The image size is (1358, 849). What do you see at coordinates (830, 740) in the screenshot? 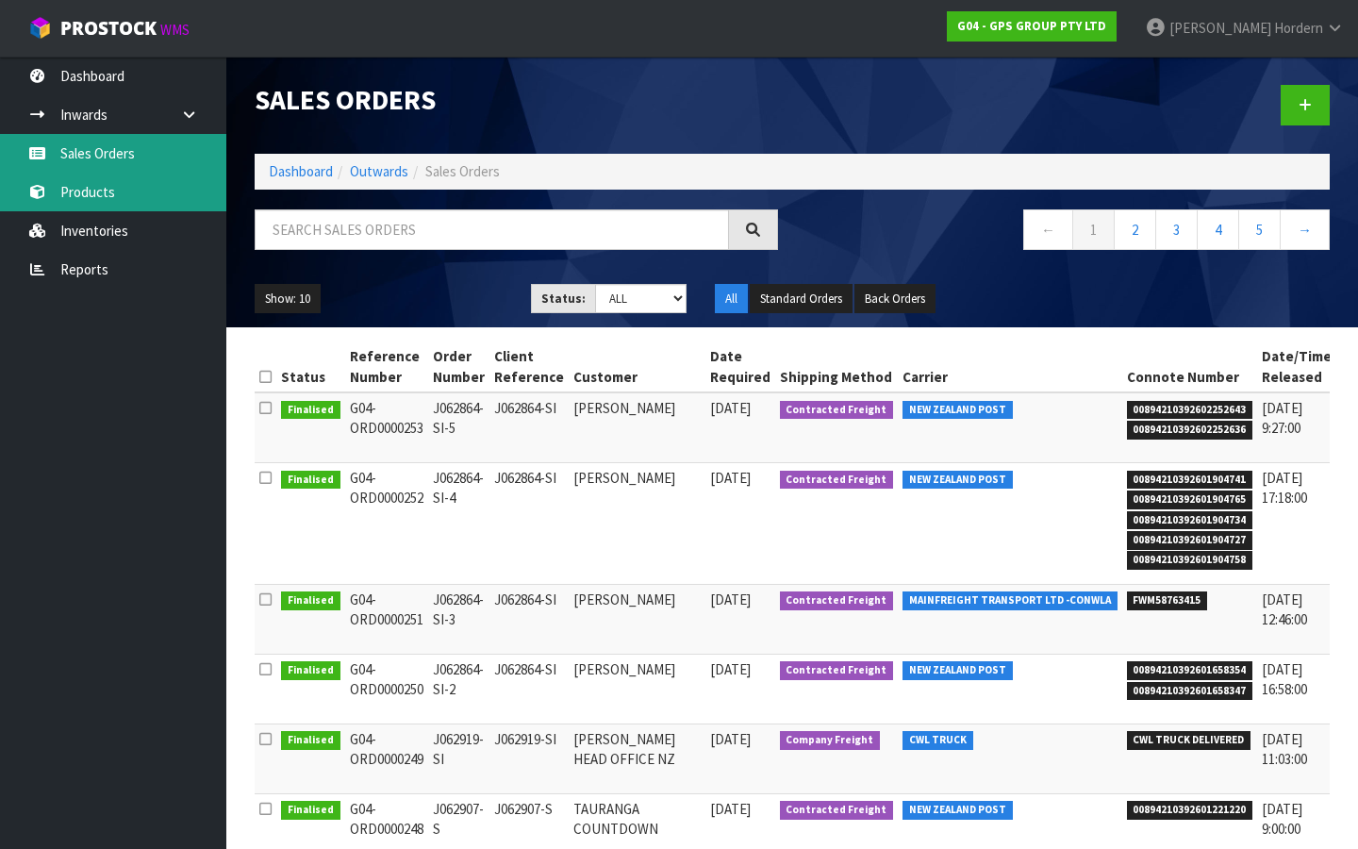
I see `span: Company Freight` at bounding box center [830, 740].